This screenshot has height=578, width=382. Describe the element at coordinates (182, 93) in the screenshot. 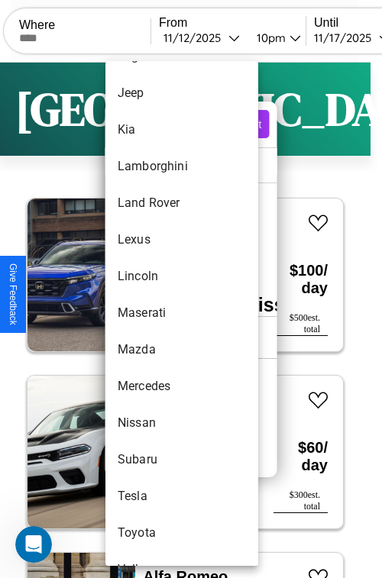

I see `li: Jeep` at that location.